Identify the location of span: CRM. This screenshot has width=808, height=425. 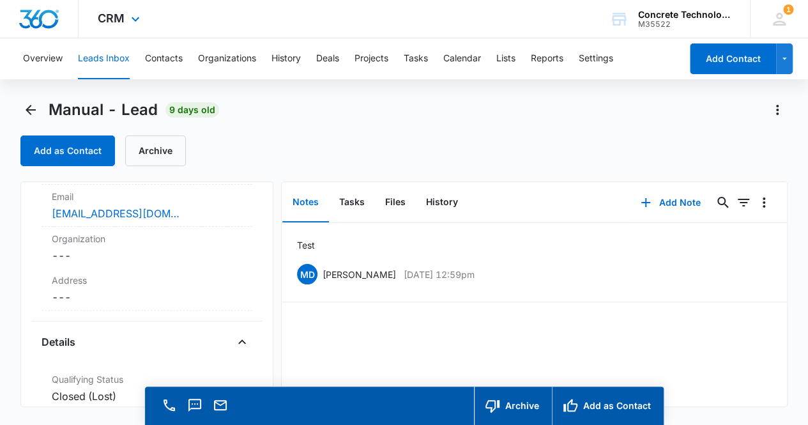
(111, 18).